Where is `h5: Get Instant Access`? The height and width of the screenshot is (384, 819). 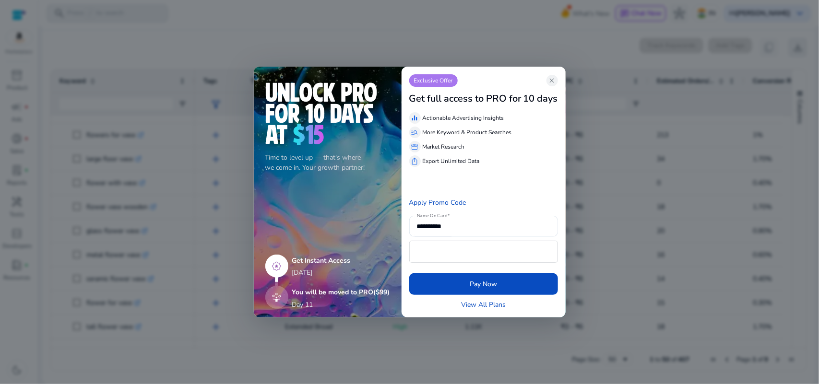
h5: Get Instant Access is located at coordinates (341, 261).